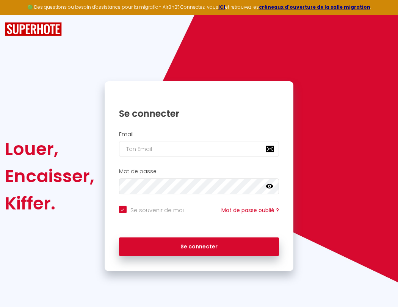 The image size is (398, 307). I want to click on img: SuperHote logo, so click(33, 29).